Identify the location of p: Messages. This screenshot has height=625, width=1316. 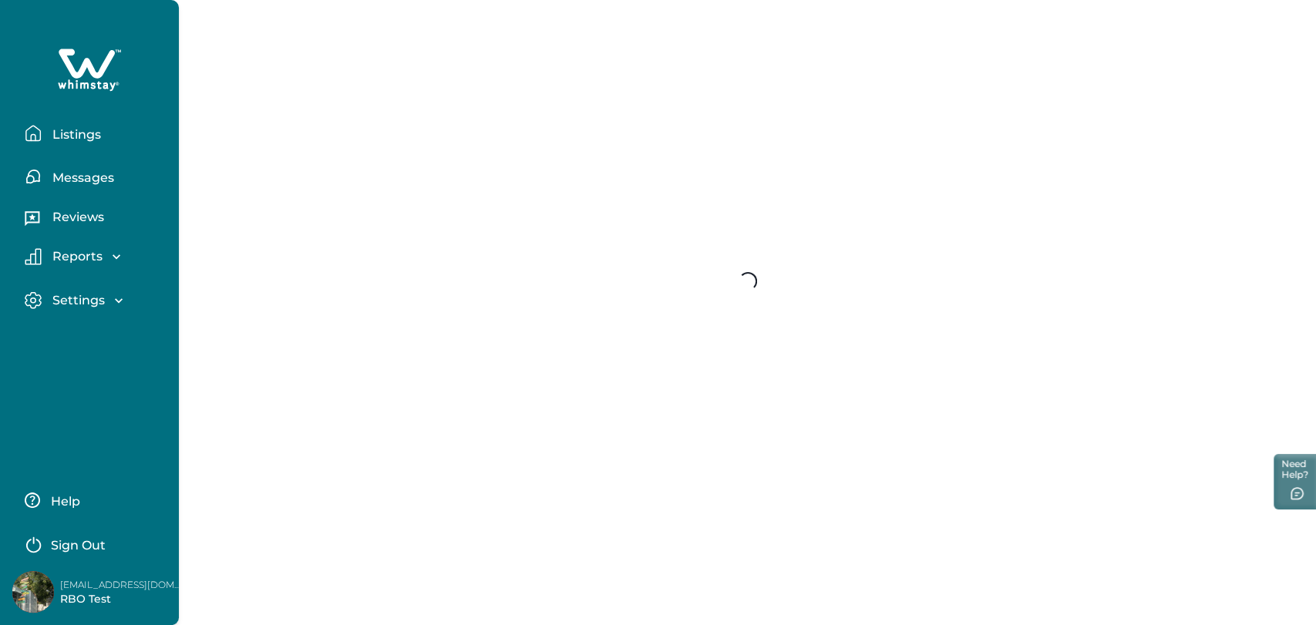
(81, 178).